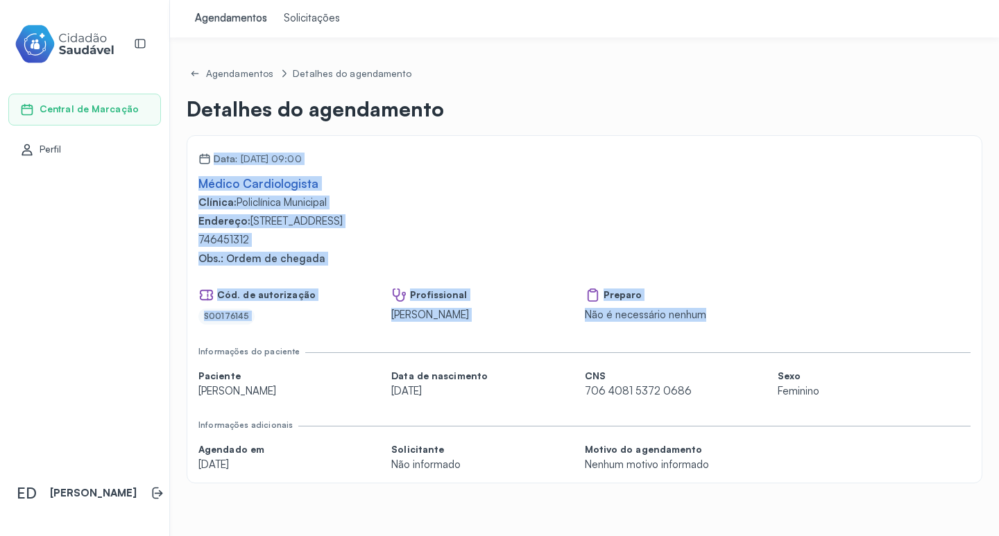 The height and width of the screenshot is (536, 999). Describe the element at coordinates (225, 159) in the screenshot. I see `span: Data:` at that location.